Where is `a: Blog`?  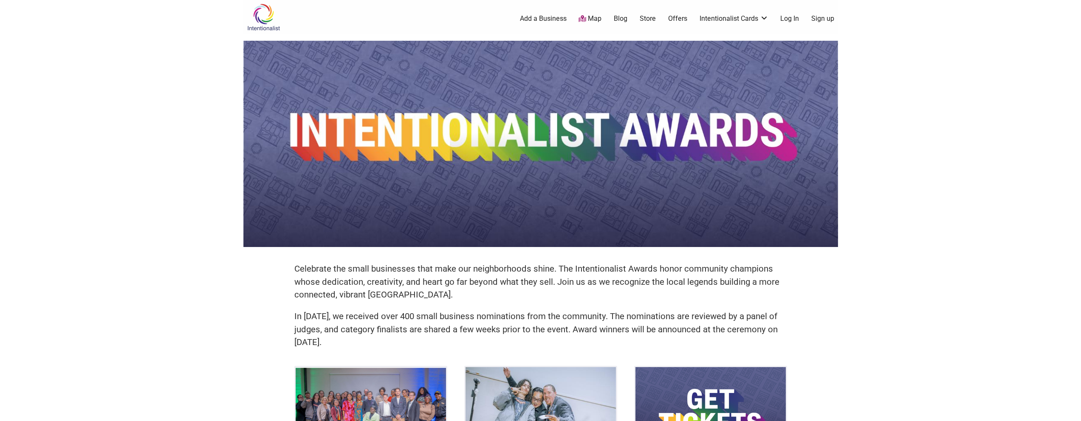 a: Blog is located at coordinates (620, 19).